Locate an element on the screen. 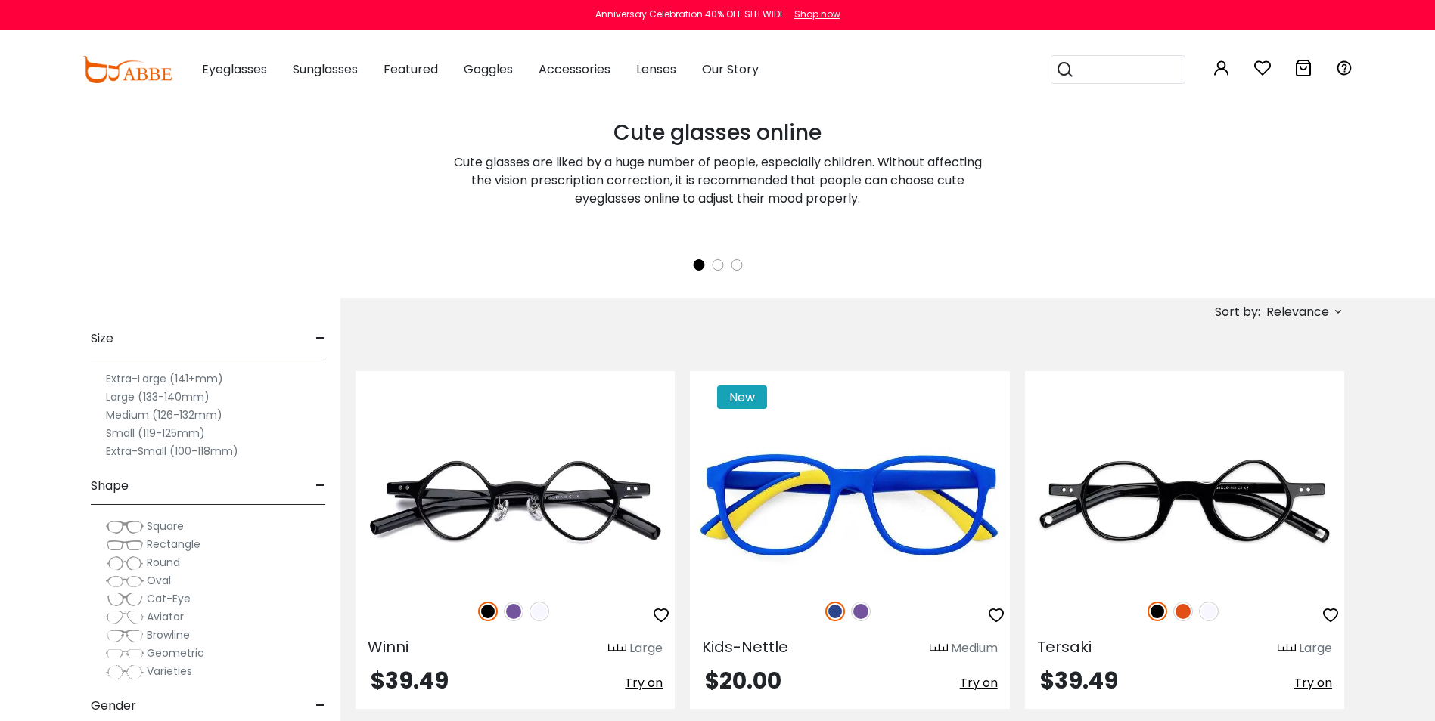 Image resolution: width=1435 pixels, height=721 pixels. span: Oval is located at coordinates (159, 581).